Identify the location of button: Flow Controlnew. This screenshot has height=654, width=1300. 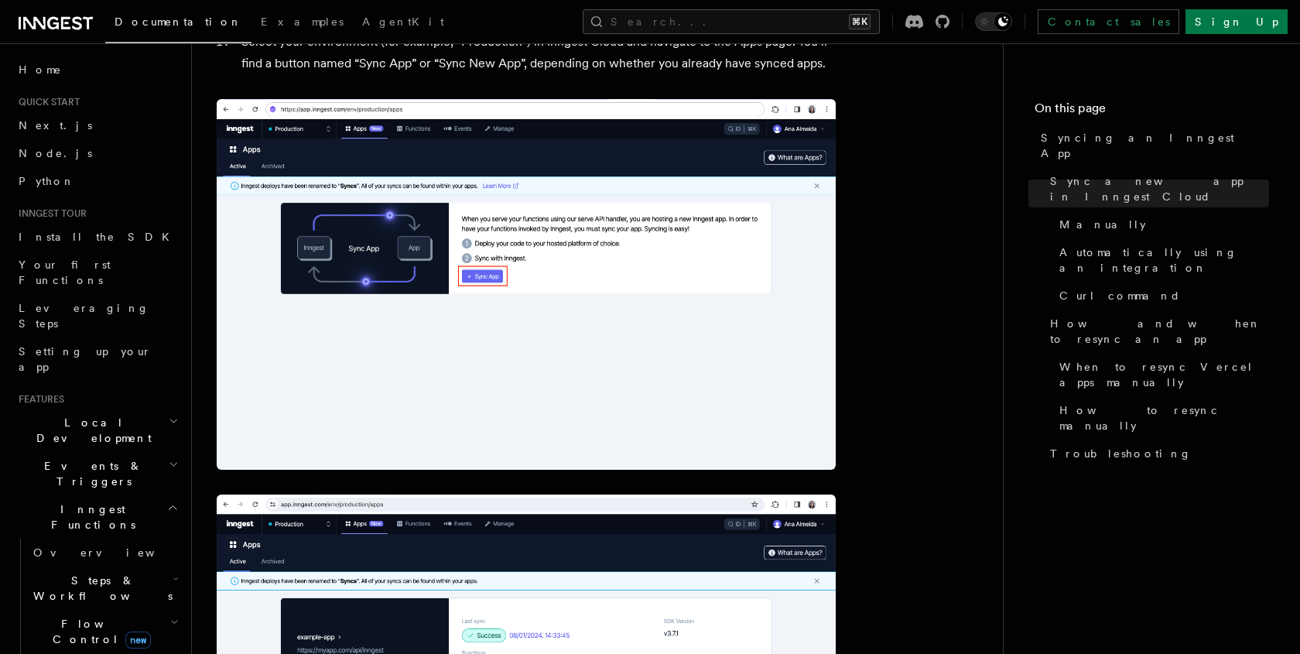
(104, 632).